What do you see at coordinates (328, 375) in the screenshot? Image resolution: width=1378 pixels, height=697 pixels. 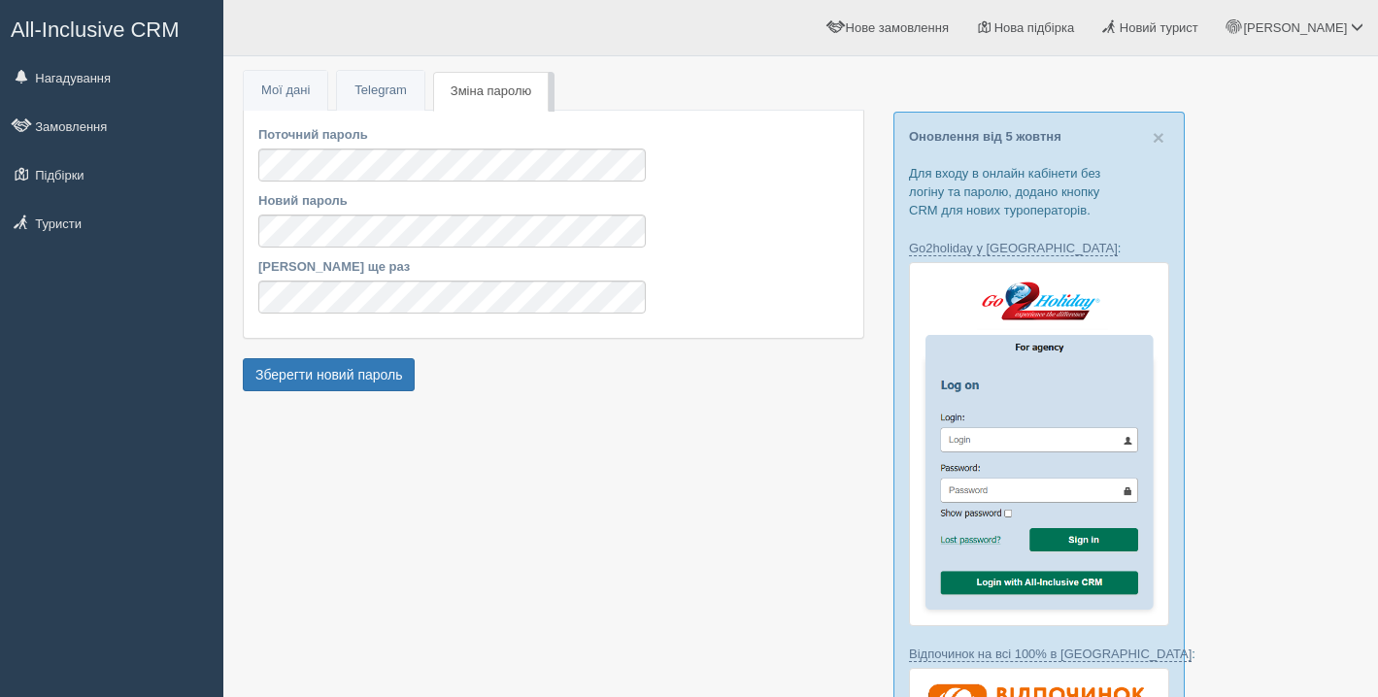 I see `button: Зберегти новий пароль` at bounding box center [328, 375].